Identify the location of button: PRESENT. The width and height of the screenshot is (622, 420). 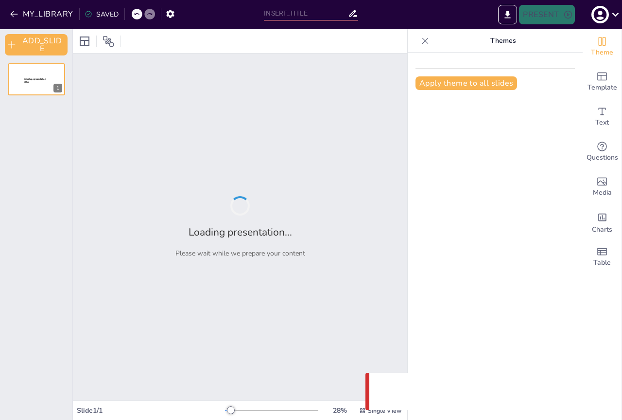
(547, 15).